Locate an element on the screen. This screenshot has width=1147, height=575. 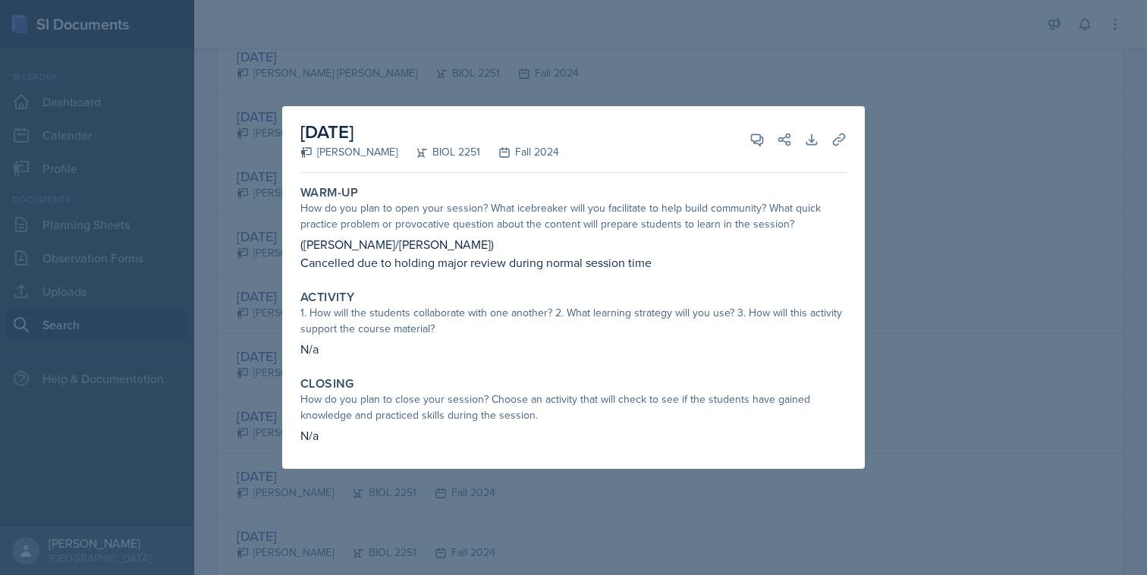
div: How do you plan to open your session? What icebreaker will you facilitate to help build community... is located at coordinates (574, 216).